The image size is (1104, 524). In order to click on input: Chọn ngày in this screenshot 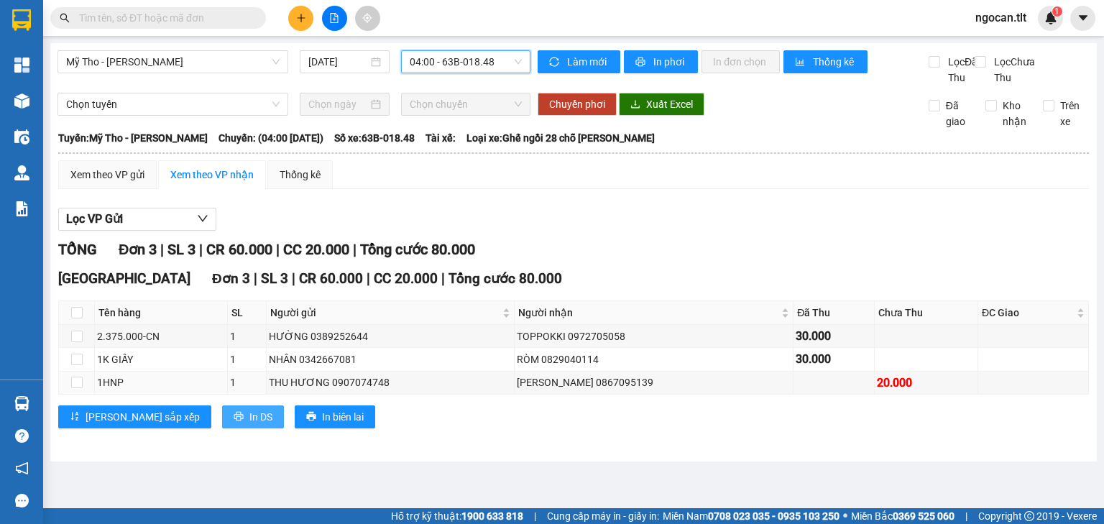, I will do `click(338, 104)`.